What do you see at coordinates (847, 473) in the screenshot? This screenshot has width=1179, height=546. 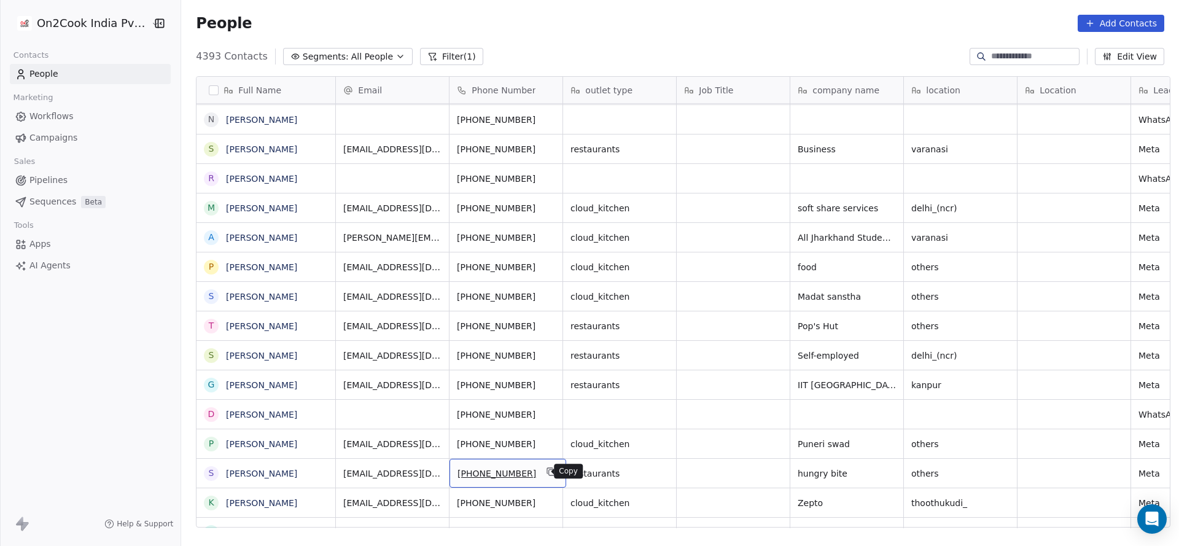 I see `span: hungry bite` at bounding box center [847, 473].